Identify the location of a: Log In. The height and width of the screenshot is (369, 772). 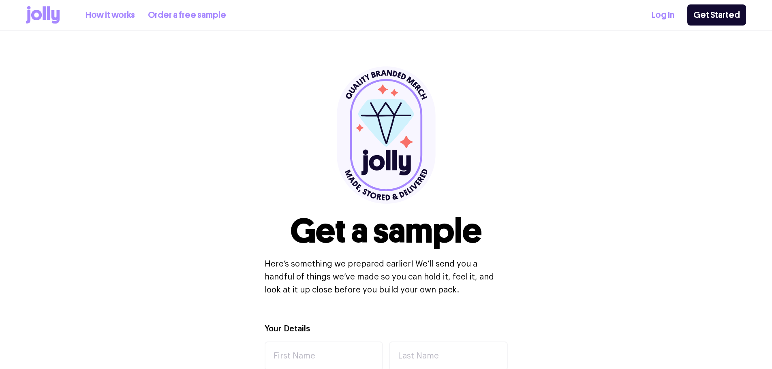
(663, 15).